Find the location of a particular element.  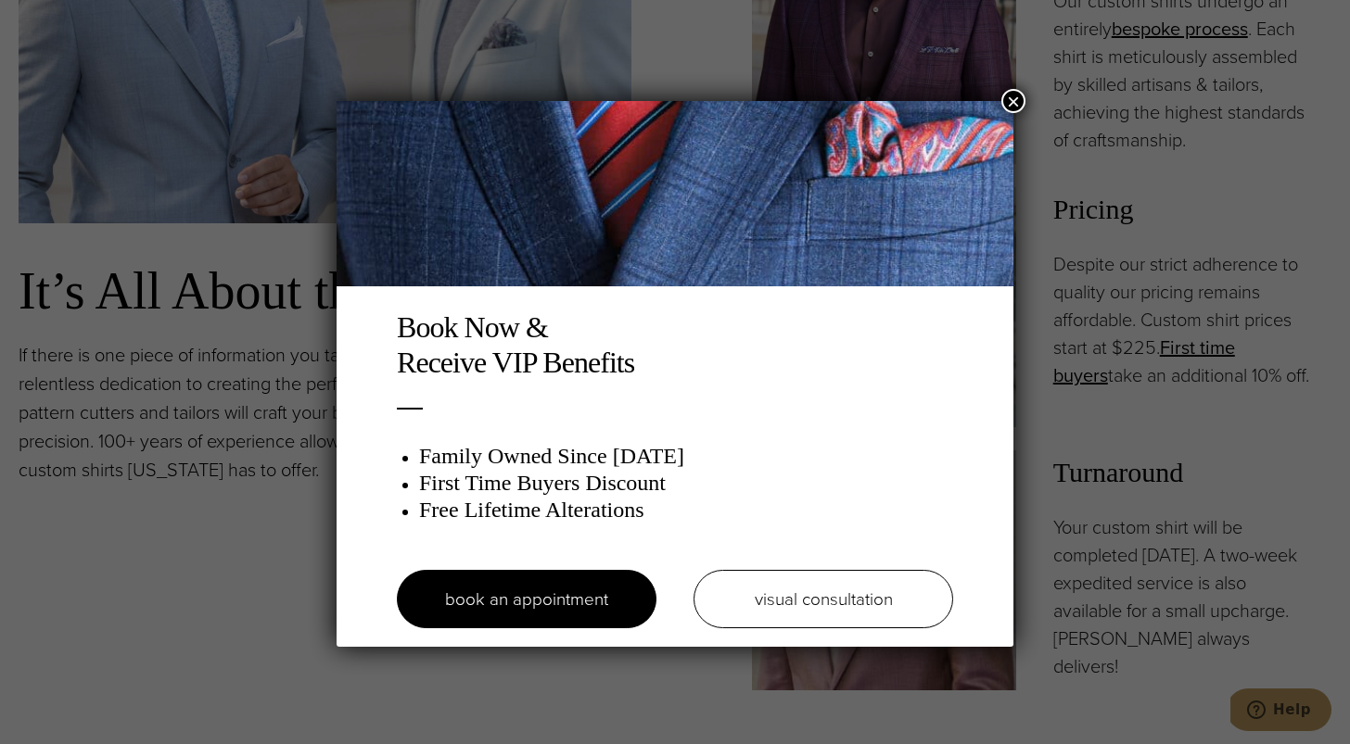

h2: Book Now & Receive VIP Benefits is located at coordinates (675, 345).